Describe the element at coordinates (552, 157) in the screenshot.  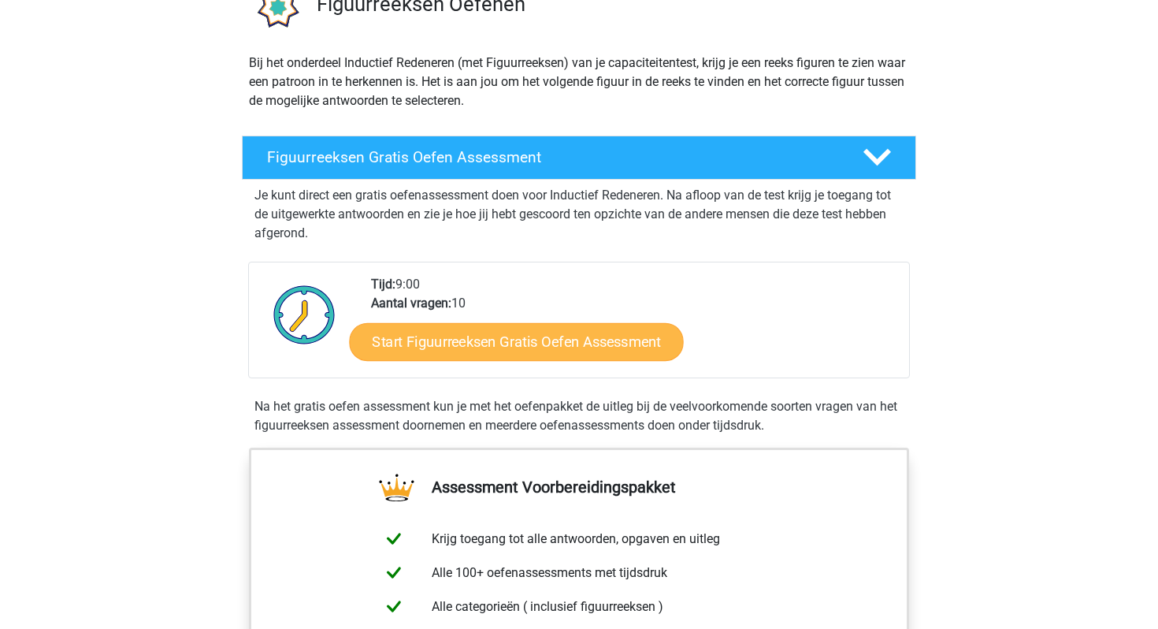
I see `h4: Figuurreeksen Gratis Oefen Assessment` at that location.